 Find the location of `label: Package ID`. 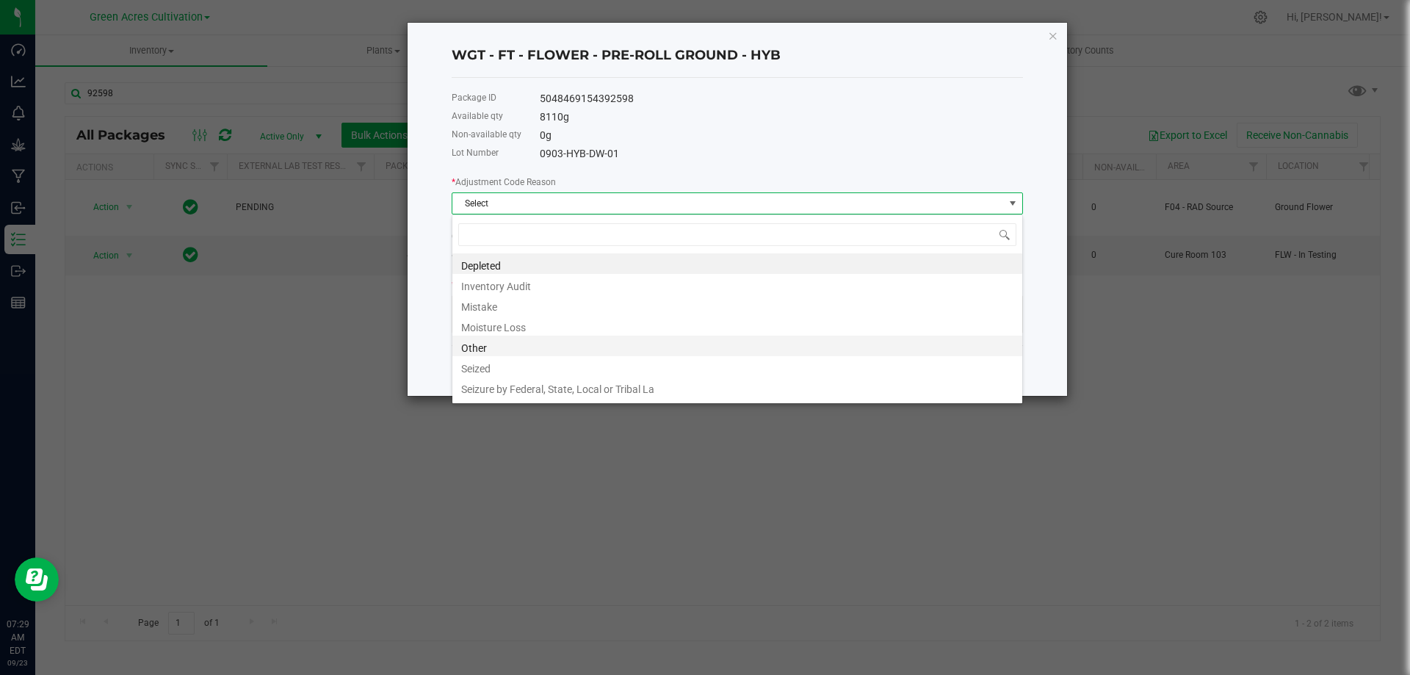

label: Package ID is located at coordinates (474, 98).